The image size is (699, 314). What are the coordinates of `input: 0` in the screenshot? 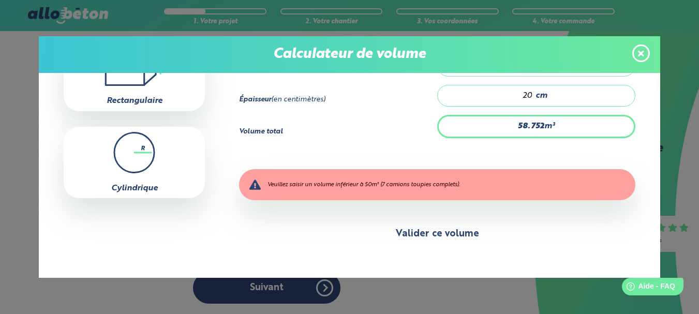 It's located at (491, 96).